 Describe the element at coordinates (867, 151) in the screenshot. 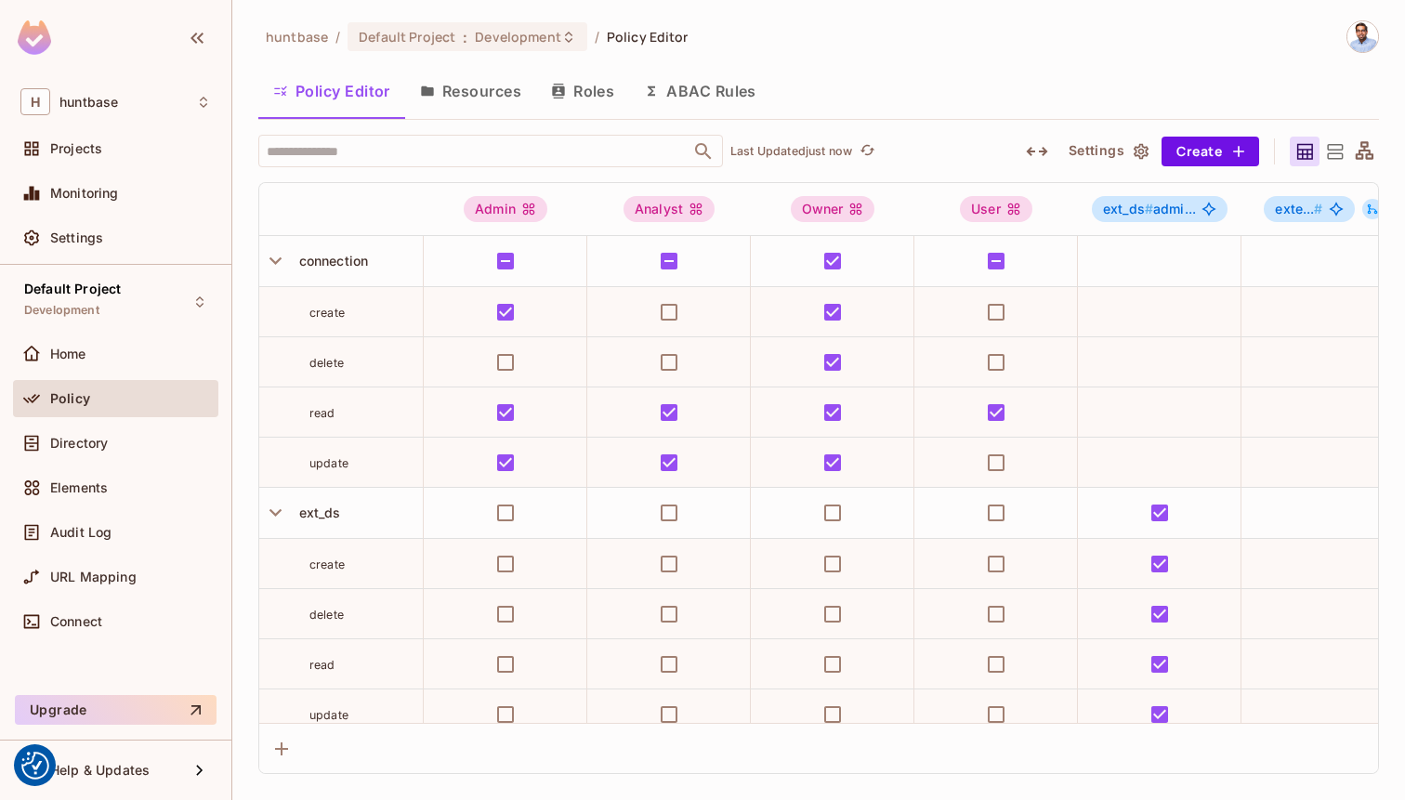

I see `span: refresh` at that location.